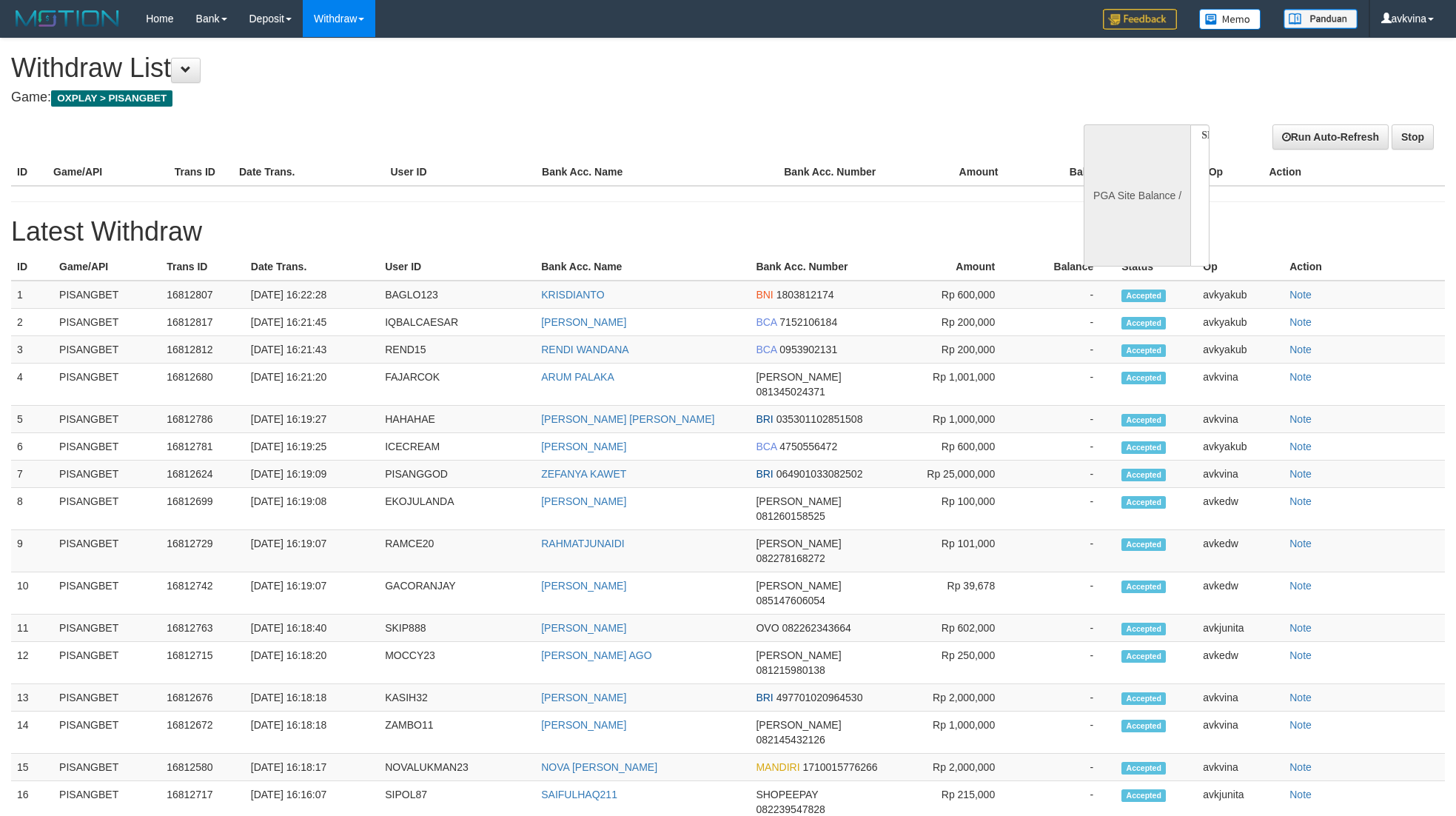  Describe the element at coordinates (954, 294) in the screenshot. I see `td: Rp 600,000` at that location.